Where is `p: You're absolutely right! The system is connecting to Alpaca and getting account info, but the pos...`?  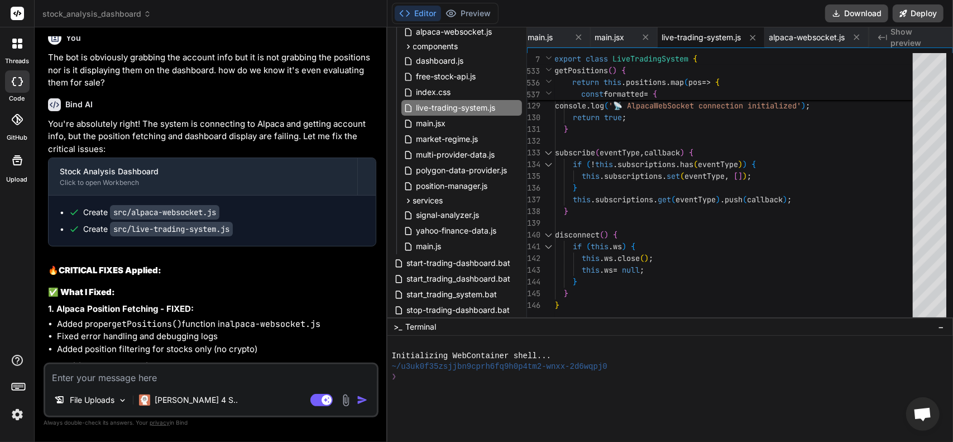 p: You're absolutely right! The system is connecting to Alpaca and getting account info, but the pos... is located at coordinates (212, 137).